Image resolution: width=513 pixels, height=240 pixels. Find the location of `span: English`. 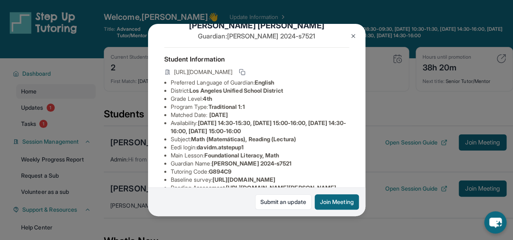

span: English is located at coordinates (264, 82).